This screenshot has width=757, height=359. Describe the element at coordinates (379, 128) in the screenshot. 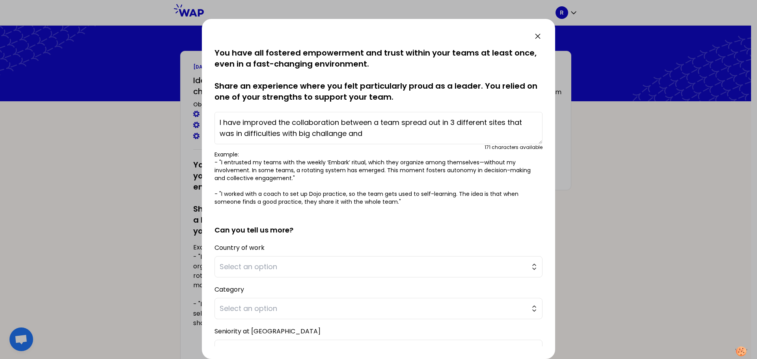

I see `textarea: I have improved the collaboration between a team spread out in 3 different sites that was in diff...` at that location.